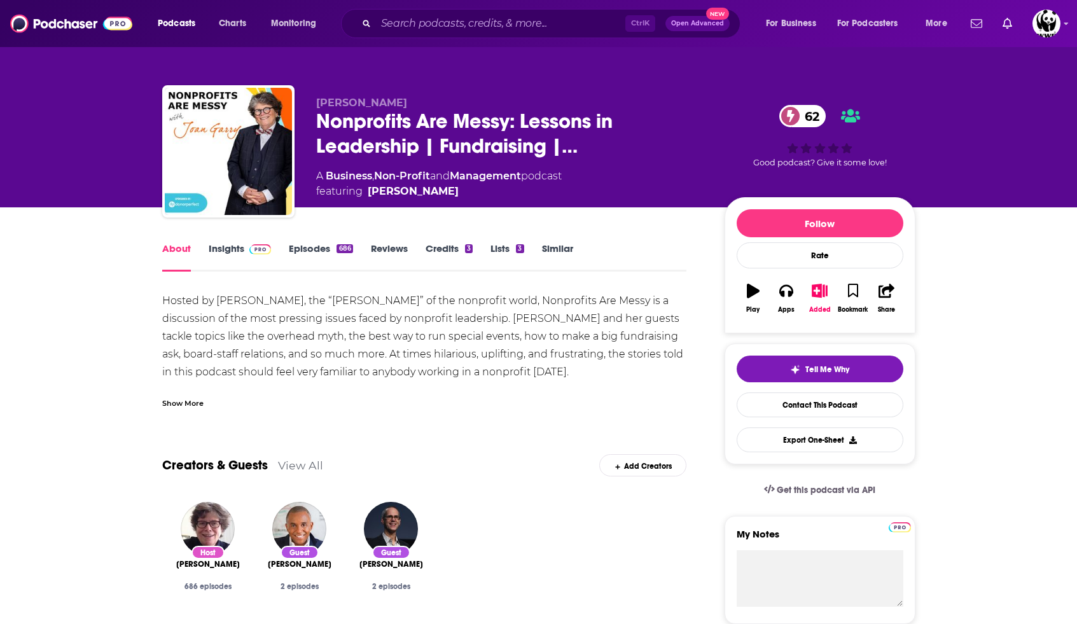  Describe the element at coordinates (1046, 24) in the screenshot. I see `button: Show profile menu` at that location.